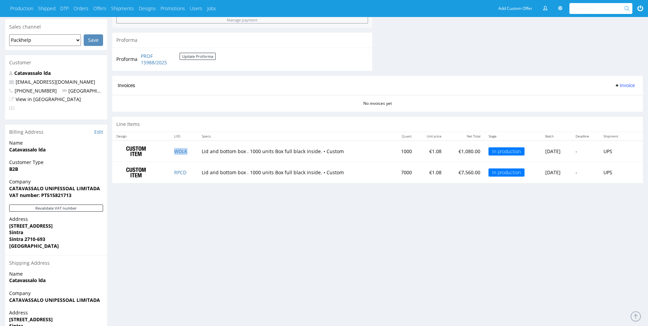 The height and width of the screenshot is (326, 648). What do you see at coordinates (81, 9) in the screenshot?
I see `a: Orders` at bounding box center [81, 9].